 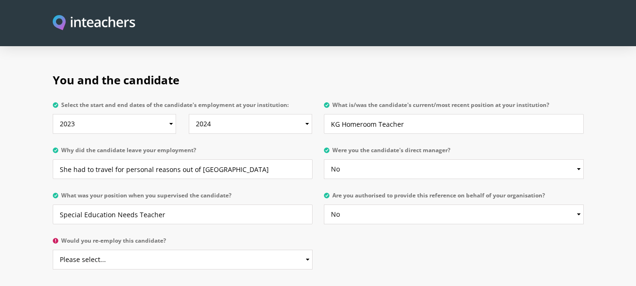 What do you see at coordinates (116, 80) in the screenshot?
I see `span: You and the candidate` at bounding box center [116, 80].